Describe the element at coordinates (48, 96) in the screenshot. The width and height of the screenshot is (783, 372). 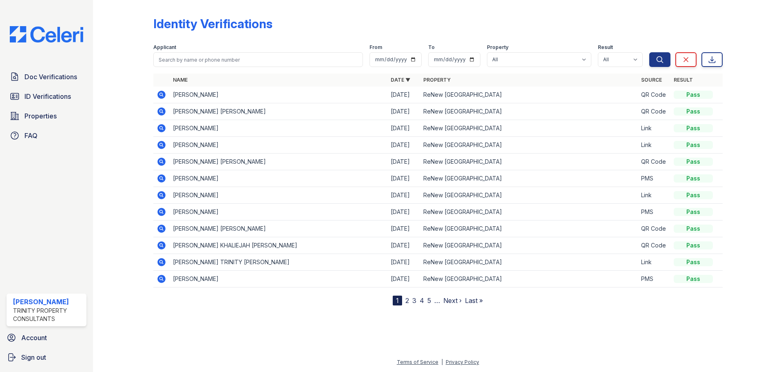
I see `span: ID Verifications` at that location.